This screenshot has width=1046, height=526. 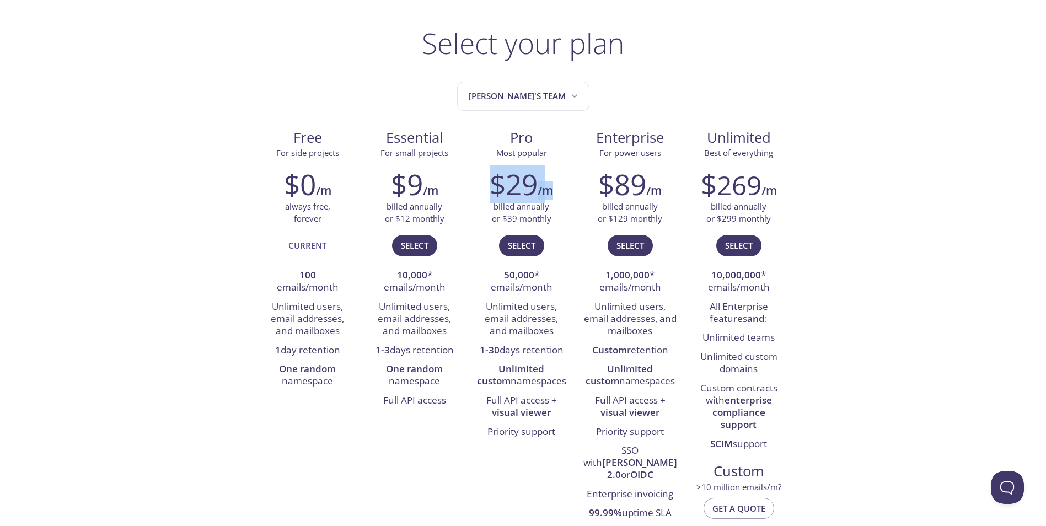 What do you see at coordinates (739, 508) in the screenshot?
I see `span: Get a quote` at bounding box center [739, 508].